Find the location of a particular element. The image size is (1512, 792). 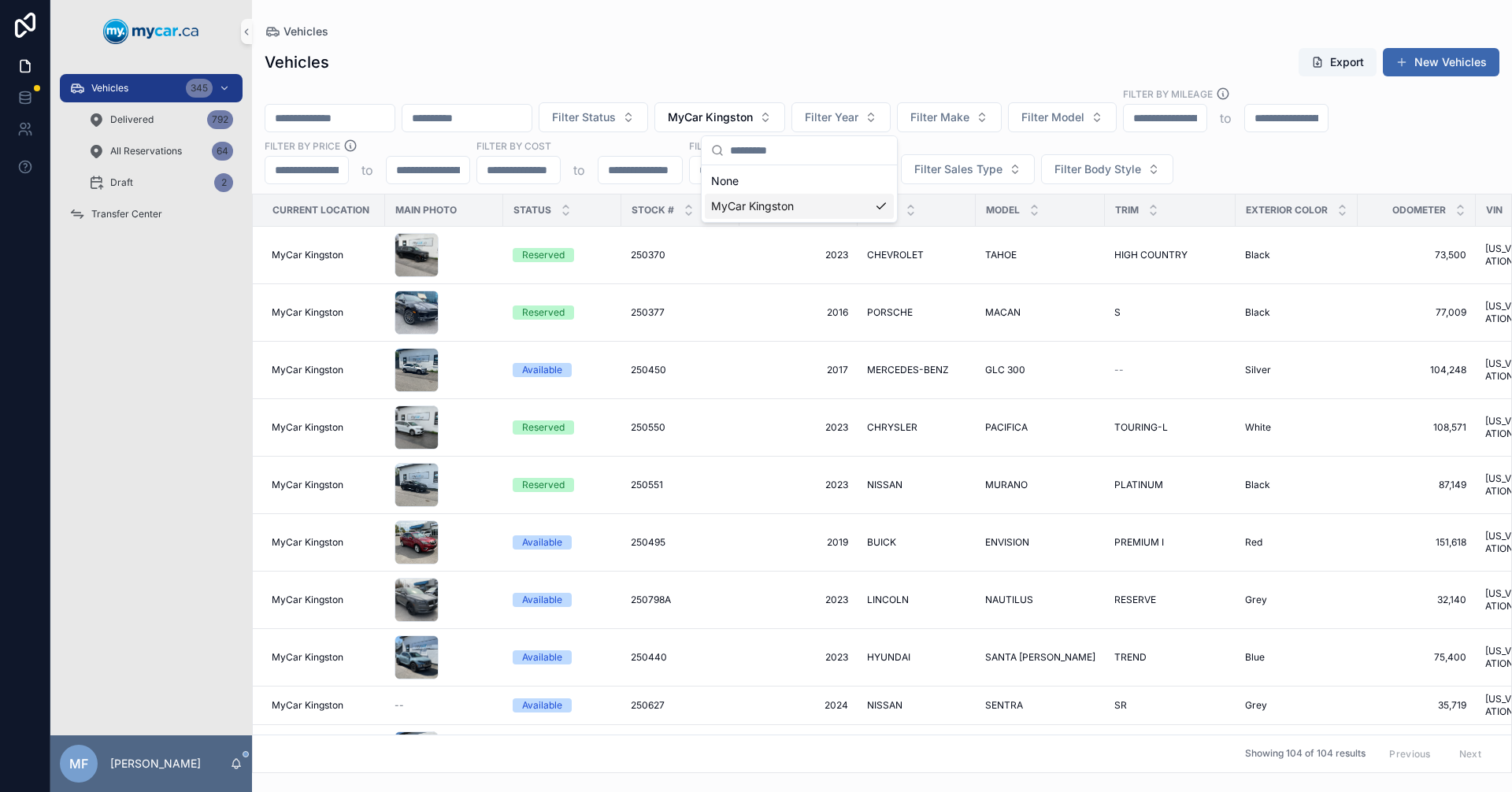

span: 250377 is located at coordinates (647, 313).